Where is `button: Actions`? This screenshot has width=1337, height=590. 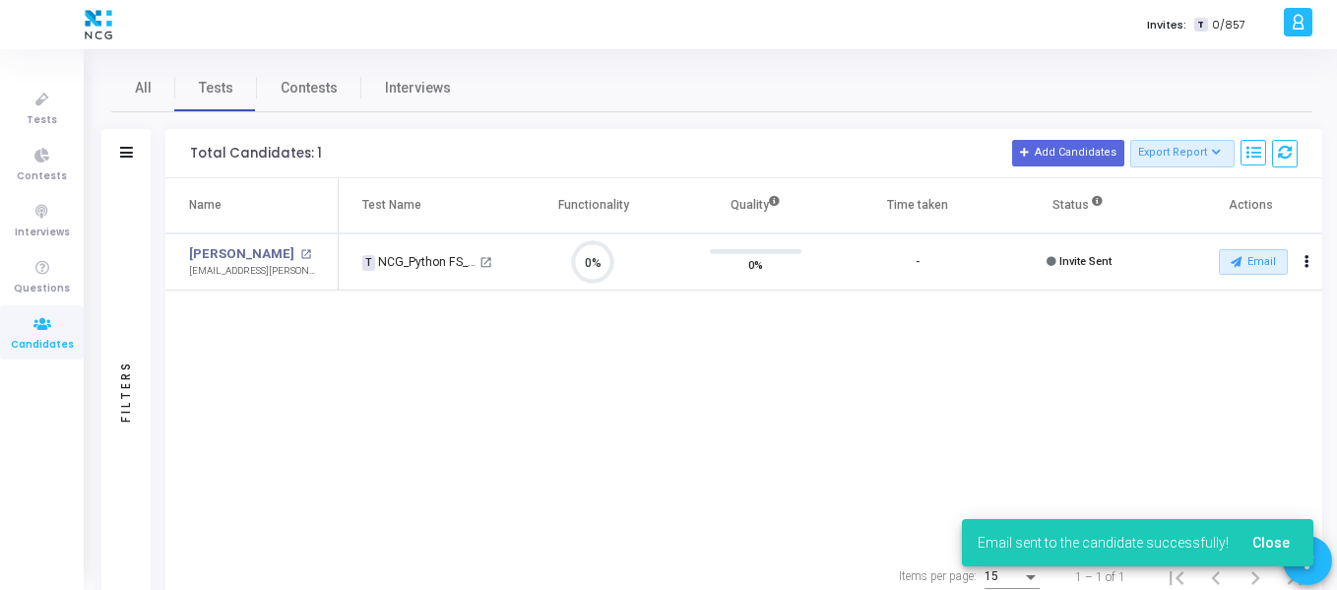
button: Actions is located at coordinates (1306, 262).